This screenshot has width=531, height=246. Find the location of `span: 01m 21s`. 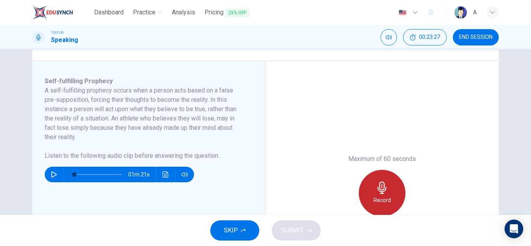

span: 01m 21s is located at coordinates (142, 175).